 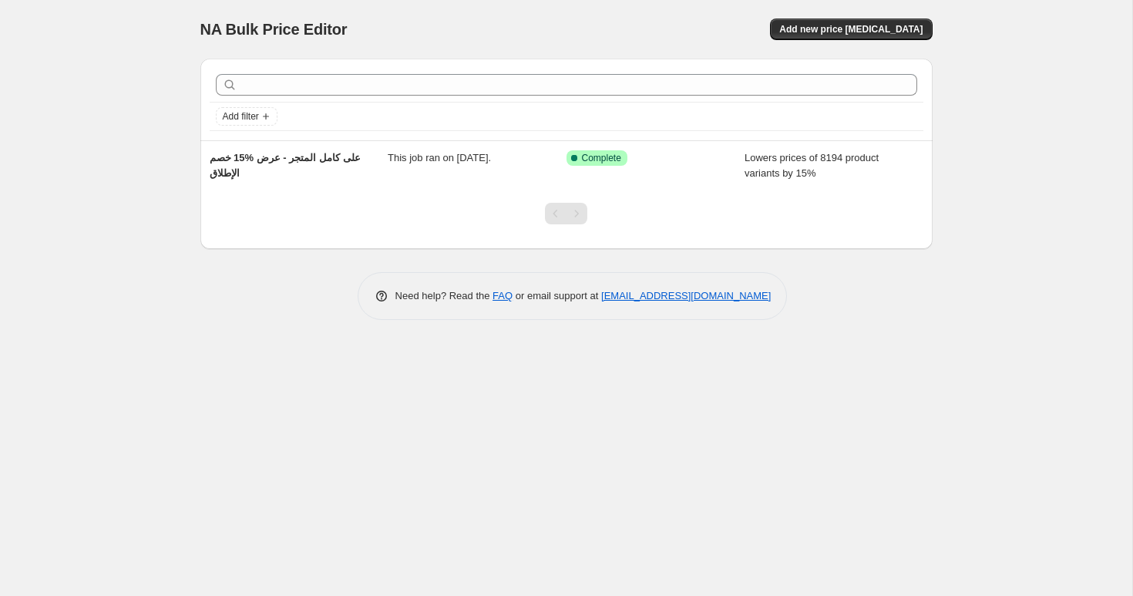 I want to click on span: Add filter, so click(x=240, y=116).